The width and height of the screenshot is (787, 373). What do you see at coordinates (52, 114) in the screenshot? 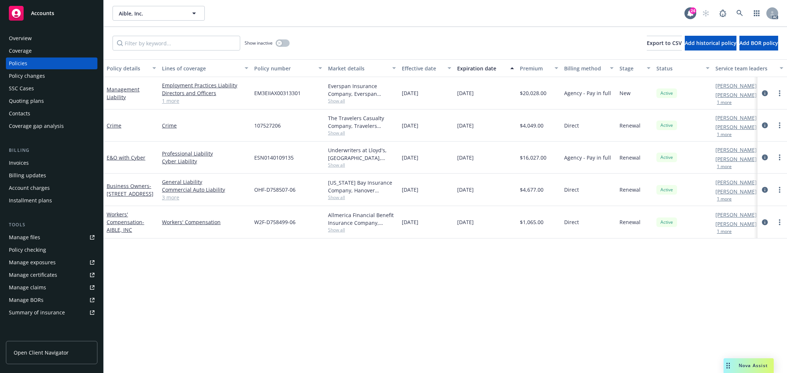
I see `a: Contacts` at bounding box center [52, 114].